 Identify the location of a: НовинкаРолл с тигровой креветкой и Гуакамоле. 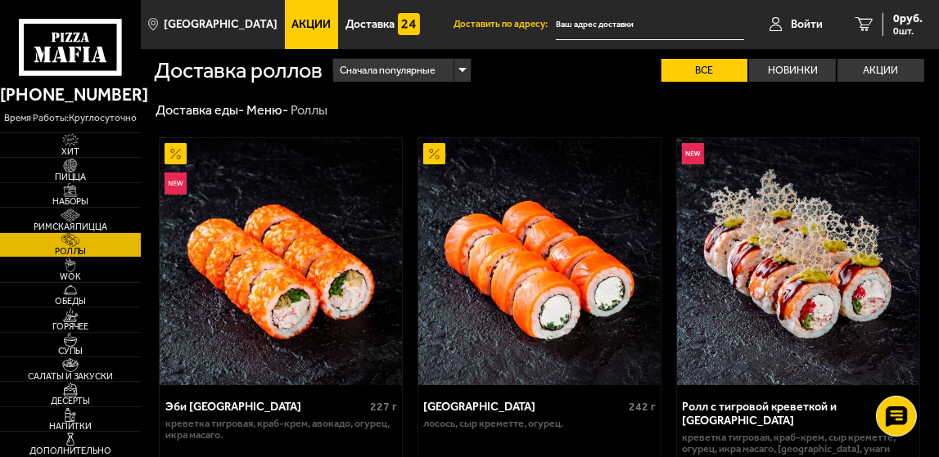
(798, 262).